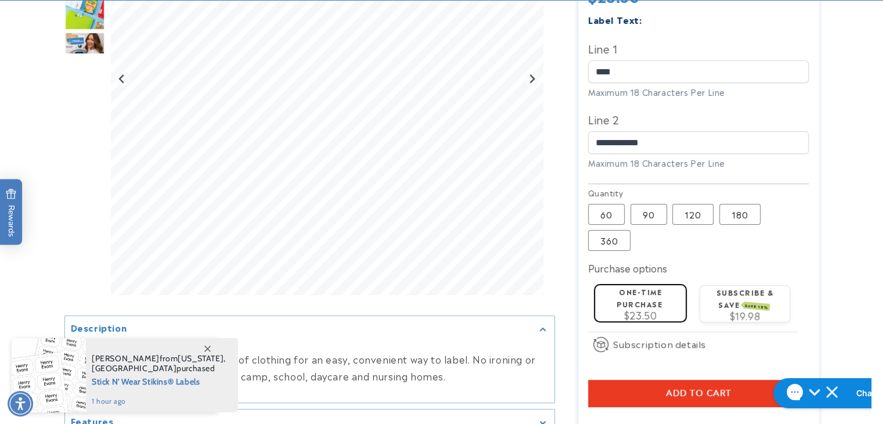 This screenshot has width=883, height=424. Describe the element at coordinates (73, 19) in the screenshot. I see `button: Gorgias live chat` at that location.